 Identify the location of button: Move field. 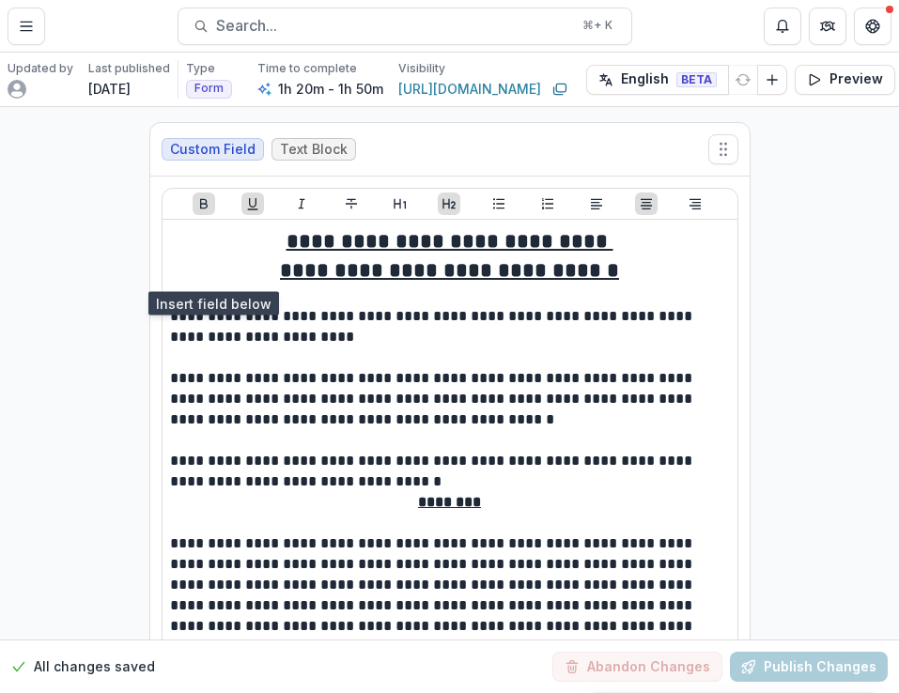
(723, 149).